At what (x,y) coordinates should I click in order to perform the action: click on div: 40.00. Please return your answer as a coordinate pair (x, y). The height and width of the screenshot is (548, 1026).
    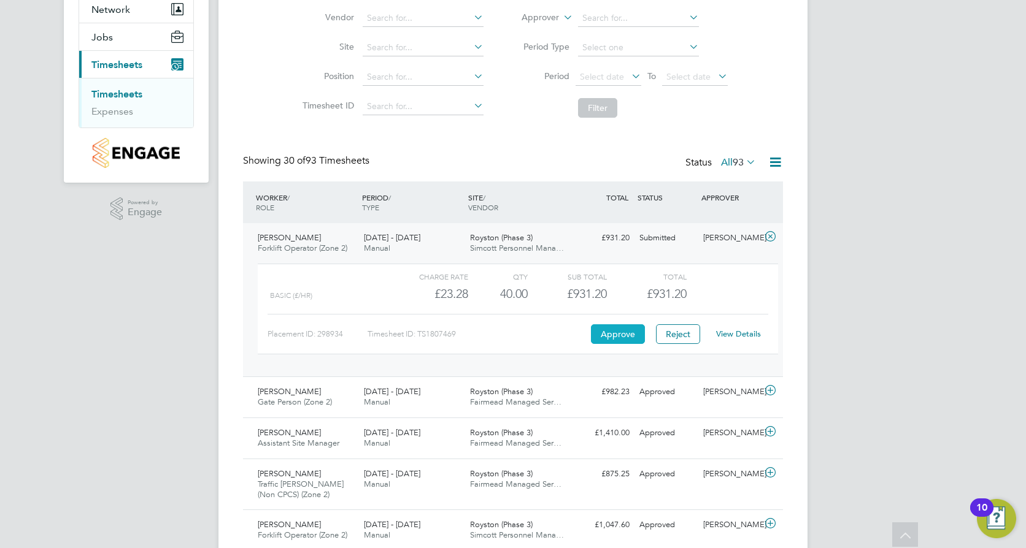
    Looking at the image, I should click on (498, 294).